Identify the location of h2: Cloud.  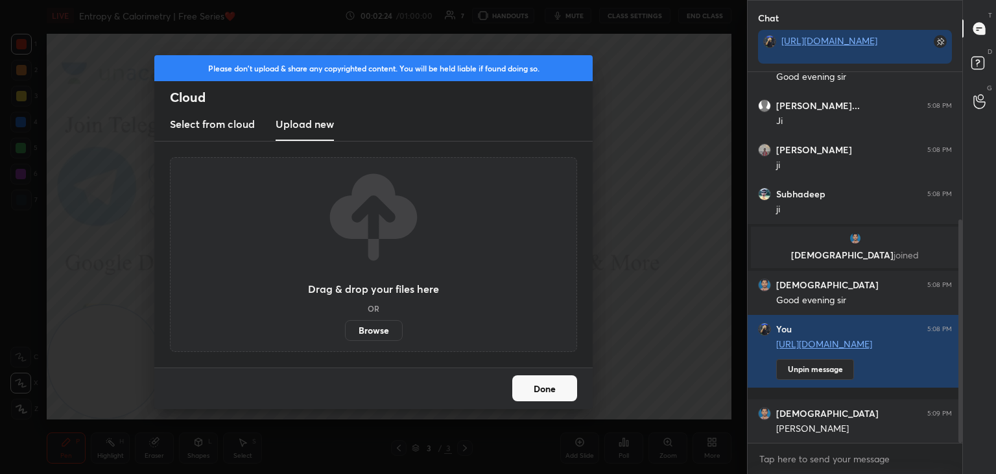
(381, 97).